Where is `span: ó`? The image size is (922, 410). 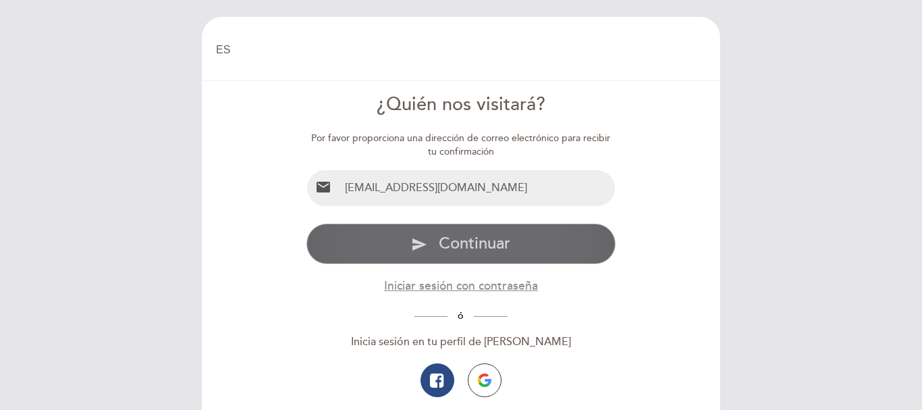
span: ó is located at coordinates (460, 315).